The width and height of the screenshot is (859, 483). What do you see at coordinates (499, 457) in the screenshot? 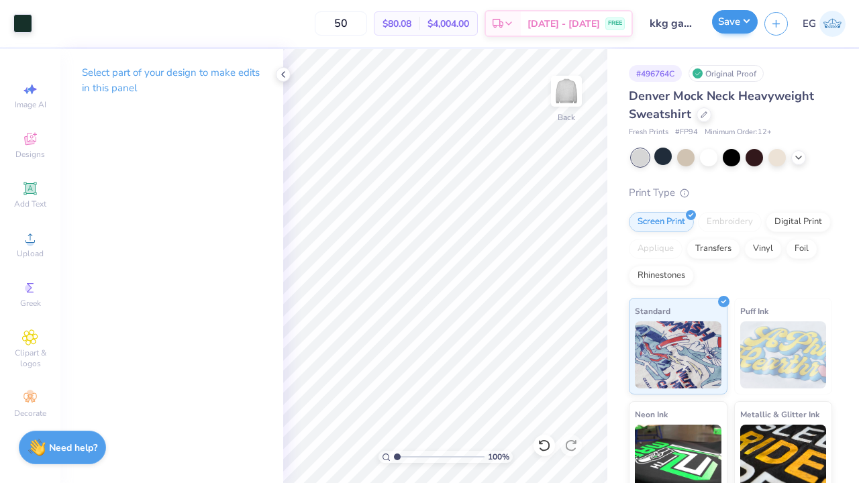
I see `span: 100 %` at bounding box center [499, 457].